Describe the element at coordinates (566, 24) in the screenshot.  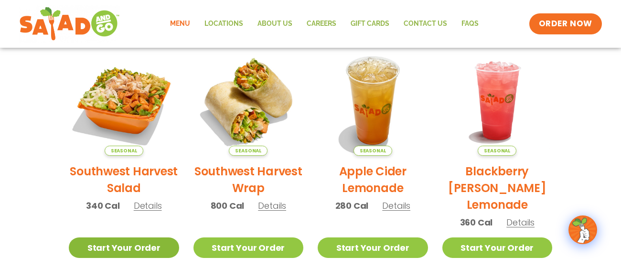
I see `a: ORDER NOW` at that location.